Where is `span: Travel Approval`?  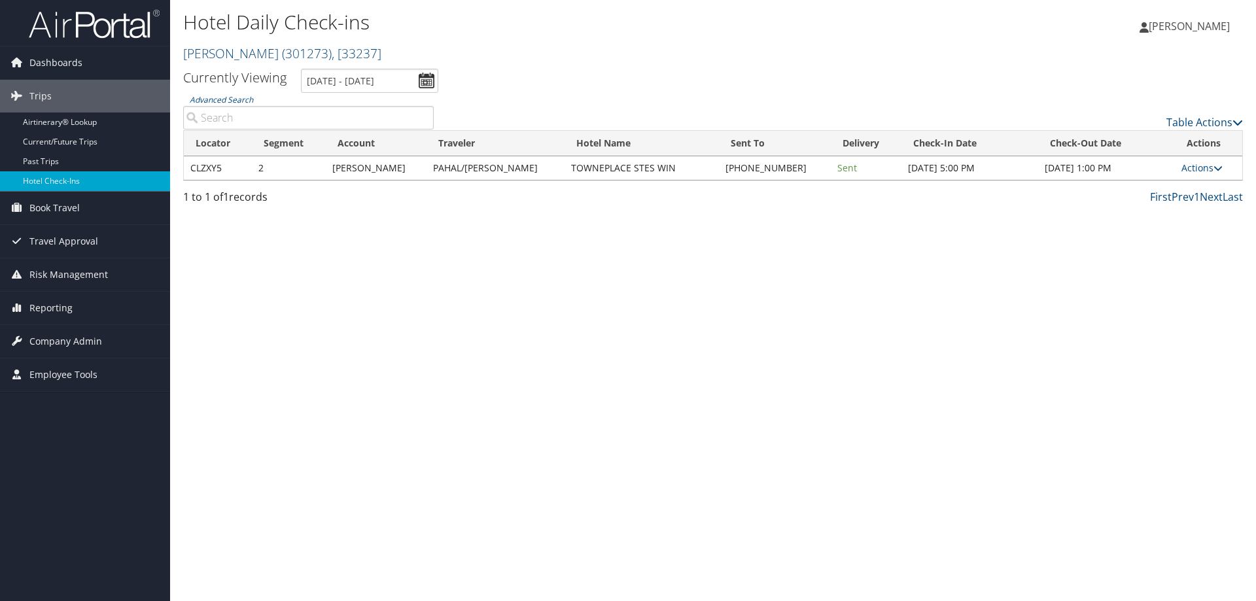
span: Travel Approval is located at coordinates (63, 241).